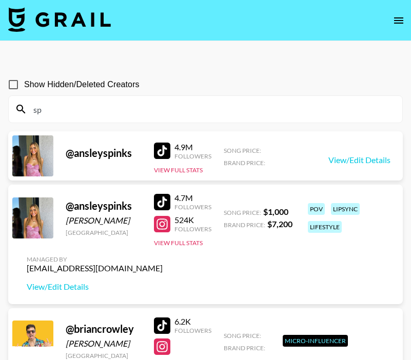 This screenshot has width=411, height=360. I want to click on div: lipsync, so click(345, 209).